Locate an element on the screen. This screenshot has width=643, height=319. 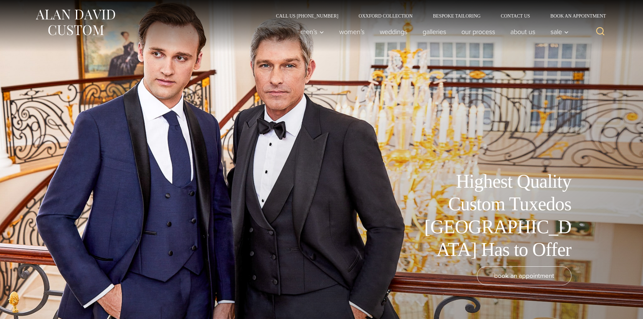
a: Contact Us is located at coordinates (515, 16).